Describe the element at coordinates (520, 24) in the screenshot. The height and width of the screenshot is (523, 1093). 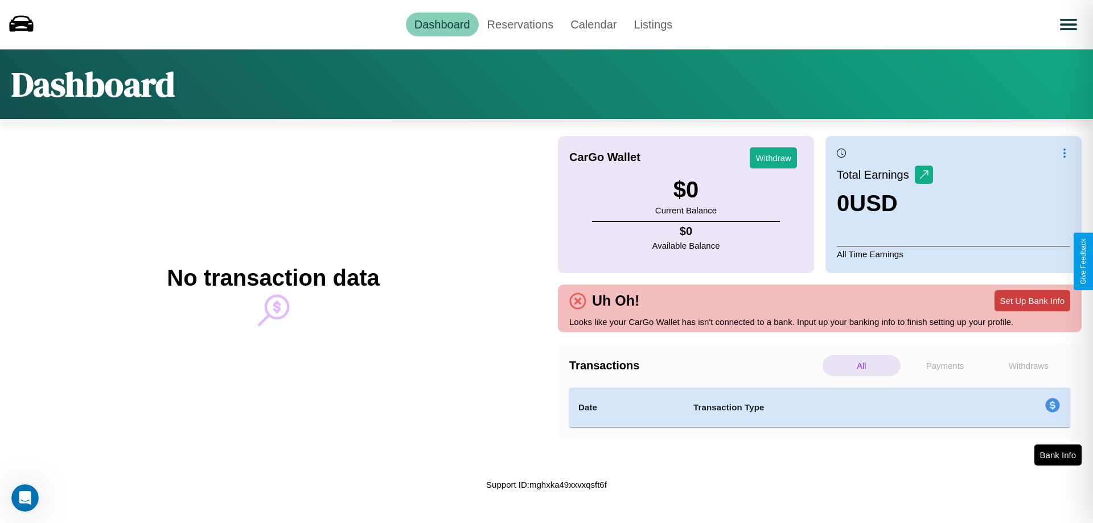
I see `a: Reservations` at that location.